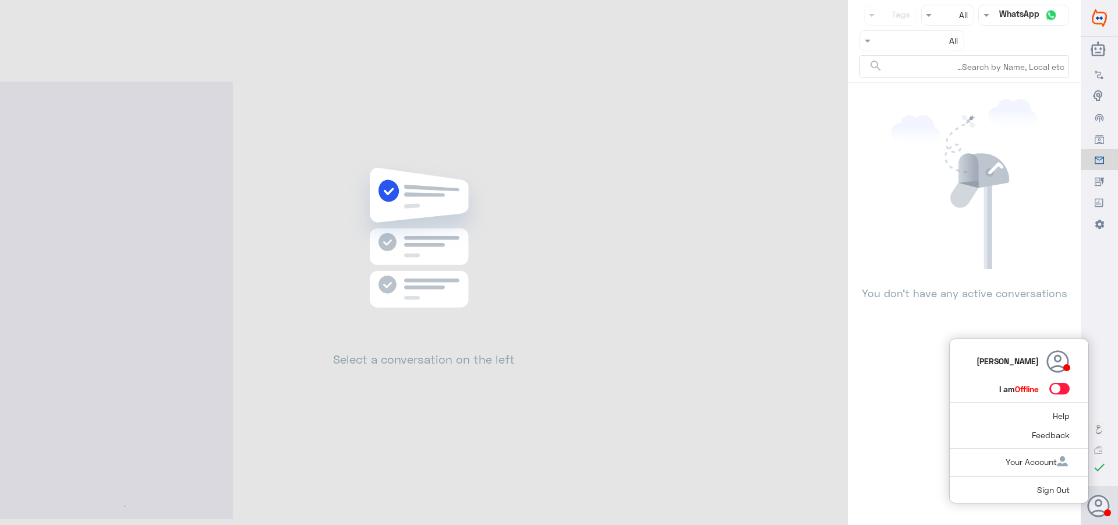 The height and width of the screenshot is (525, 1118). What do you see at coordinates (876, 66) in the screenshot?
I see `button: search` at bounding box center [876, 66].